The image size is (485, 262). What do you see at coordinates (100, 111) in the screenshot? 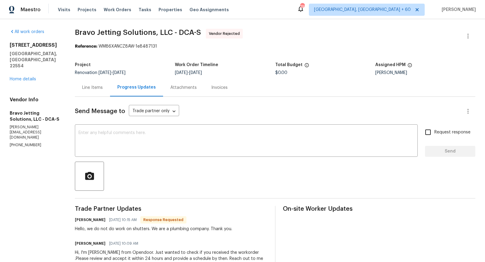
I see `span: Send Message to` at bounding box center [100, 111].